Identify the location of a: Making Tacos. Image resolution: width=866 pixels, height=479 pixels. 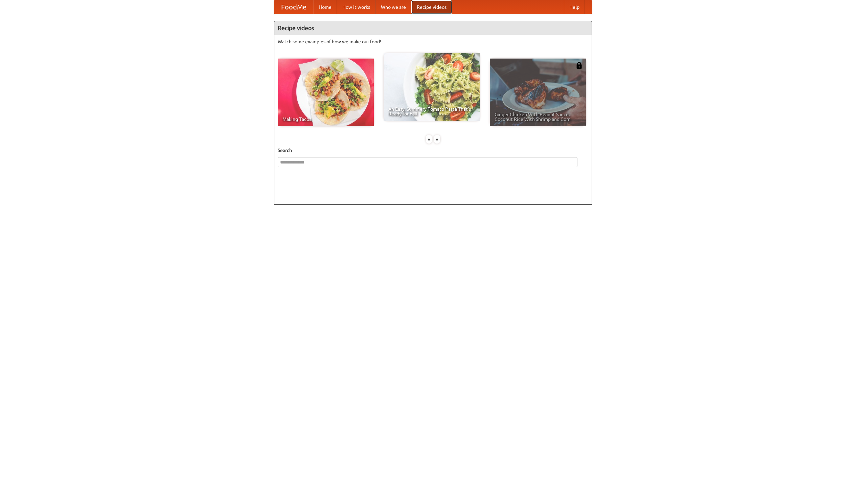
(326, 92).